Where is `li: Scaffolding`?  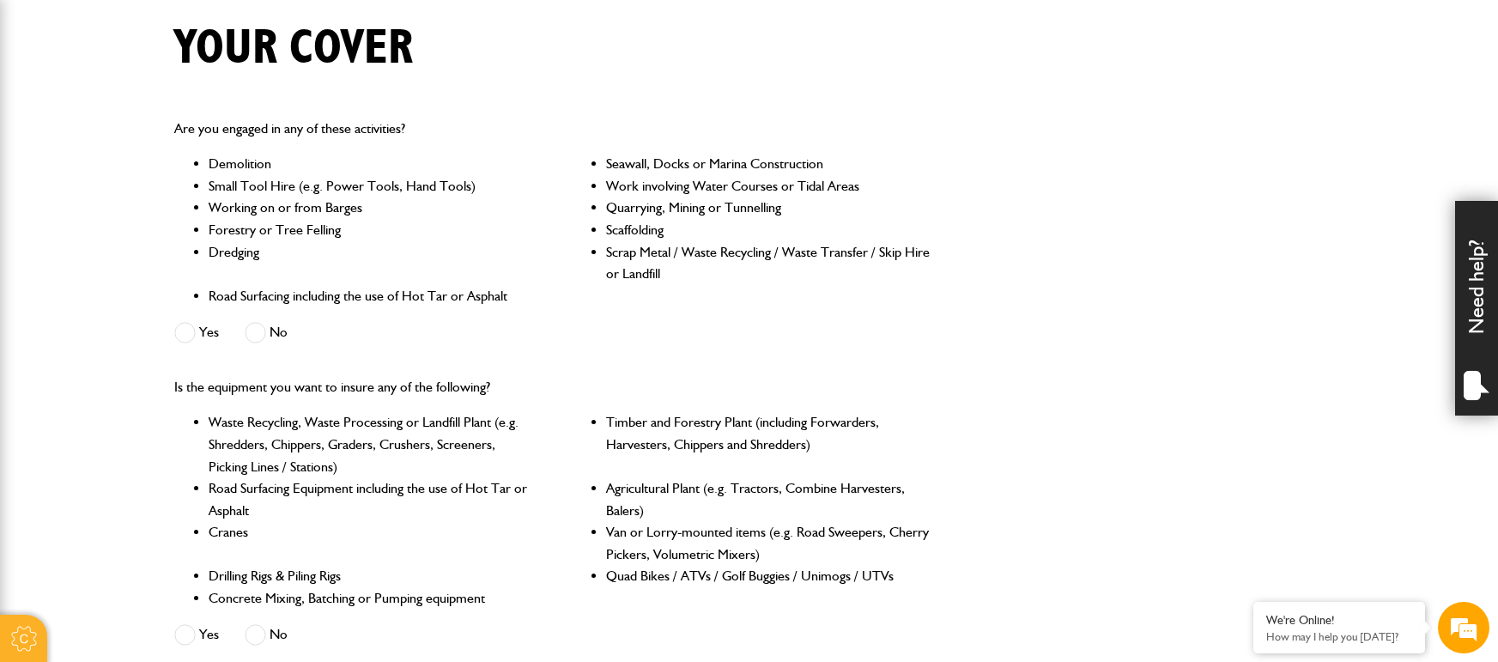
li: Scaffolding is located at coordinates (768, 230).